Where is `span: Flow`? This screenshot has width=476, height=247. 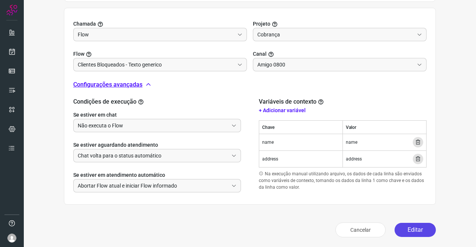
span: Flow is located at coordinates (79, 54).